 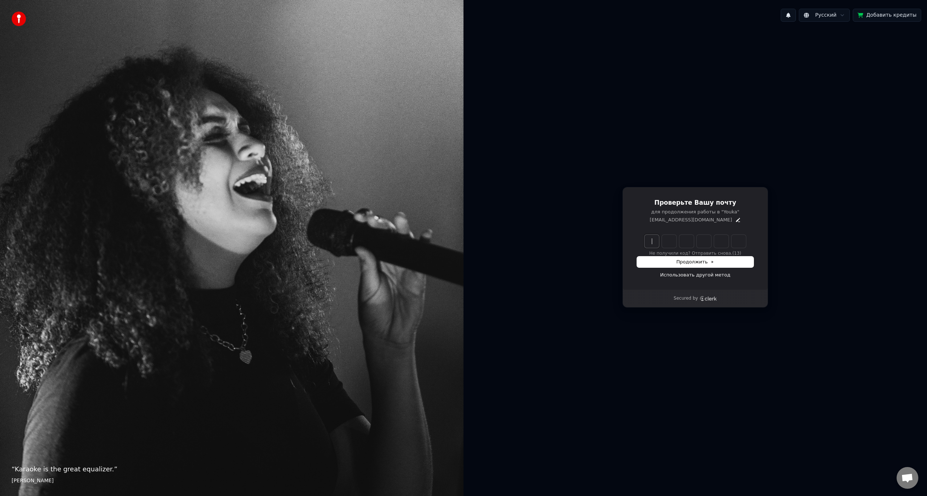 I want to click on button: Добавить кредиты, so click(x=887, y=15).